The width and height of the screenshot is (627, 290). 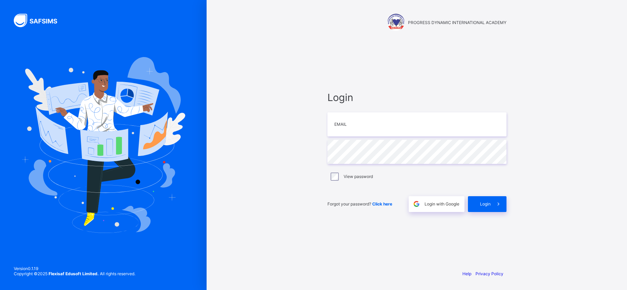 What do you see at coordinates (382, 204) in the screenshot?
I see `span: Click here` at bounding box center [382, 204].